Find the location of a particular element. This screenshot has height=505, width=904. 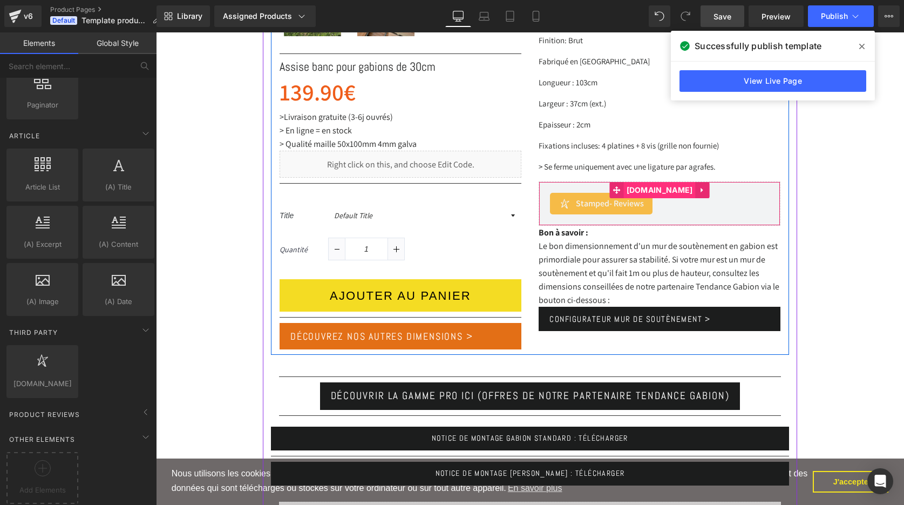

p: Longueur : 103cm is located at coordinates (503, 50).